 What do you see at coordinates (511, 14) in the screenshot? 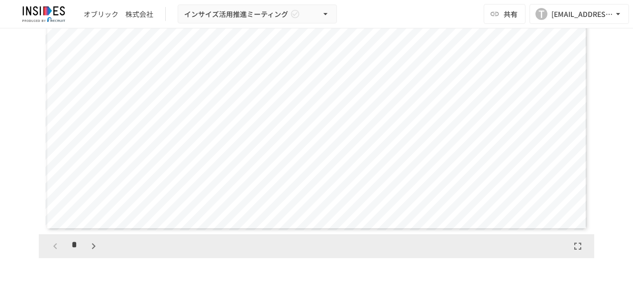
I see `span: 共有` at bounding box center [511, 14].